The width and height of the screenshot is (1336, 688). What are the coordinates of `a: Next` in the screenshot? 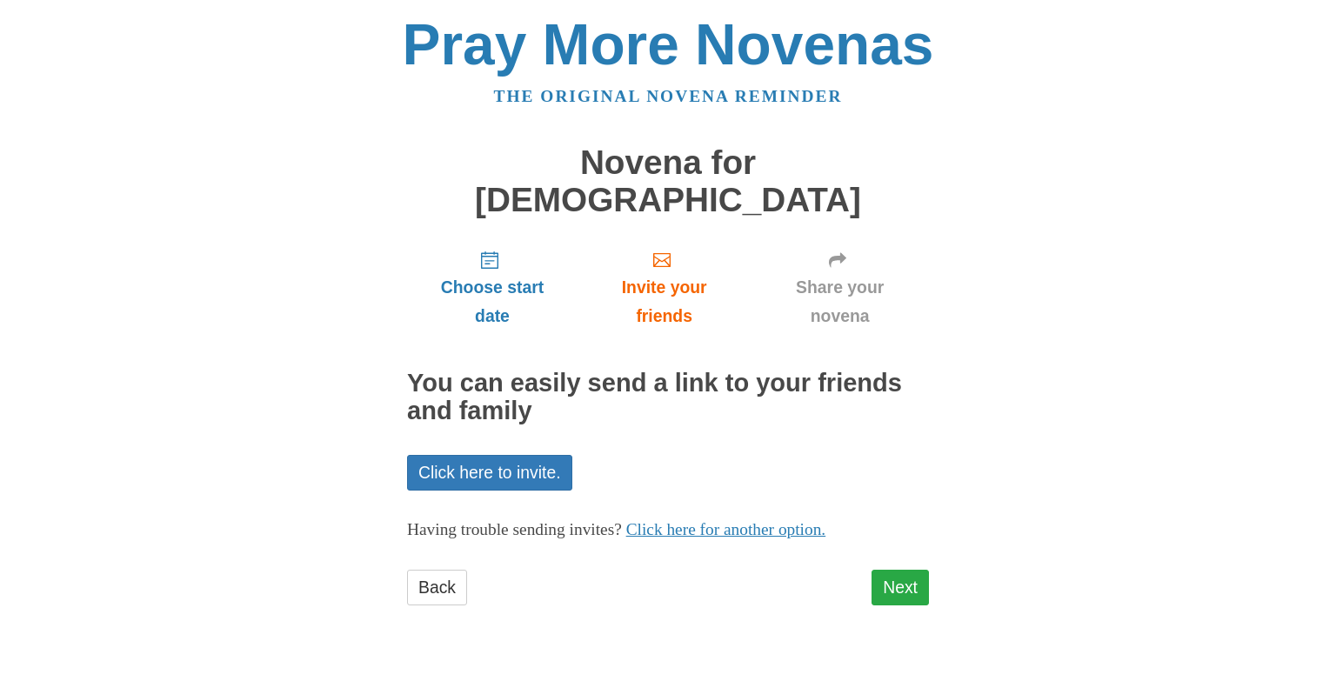 It's located at (900, 587).